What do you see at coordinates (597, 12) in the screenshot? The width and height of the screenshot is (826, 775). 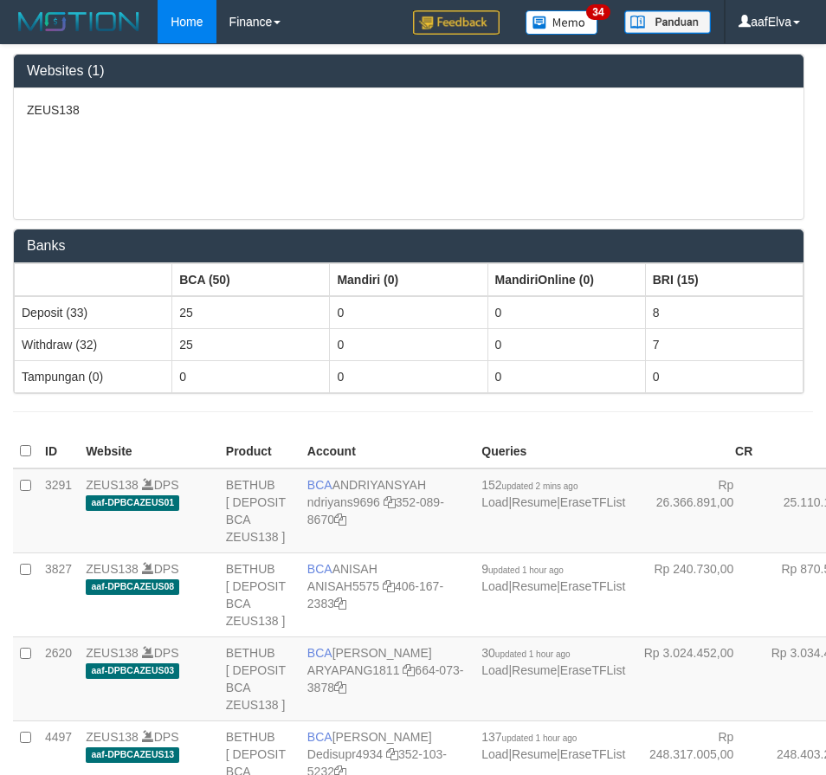 I see `span: 34` at bounding box center [597, 12].